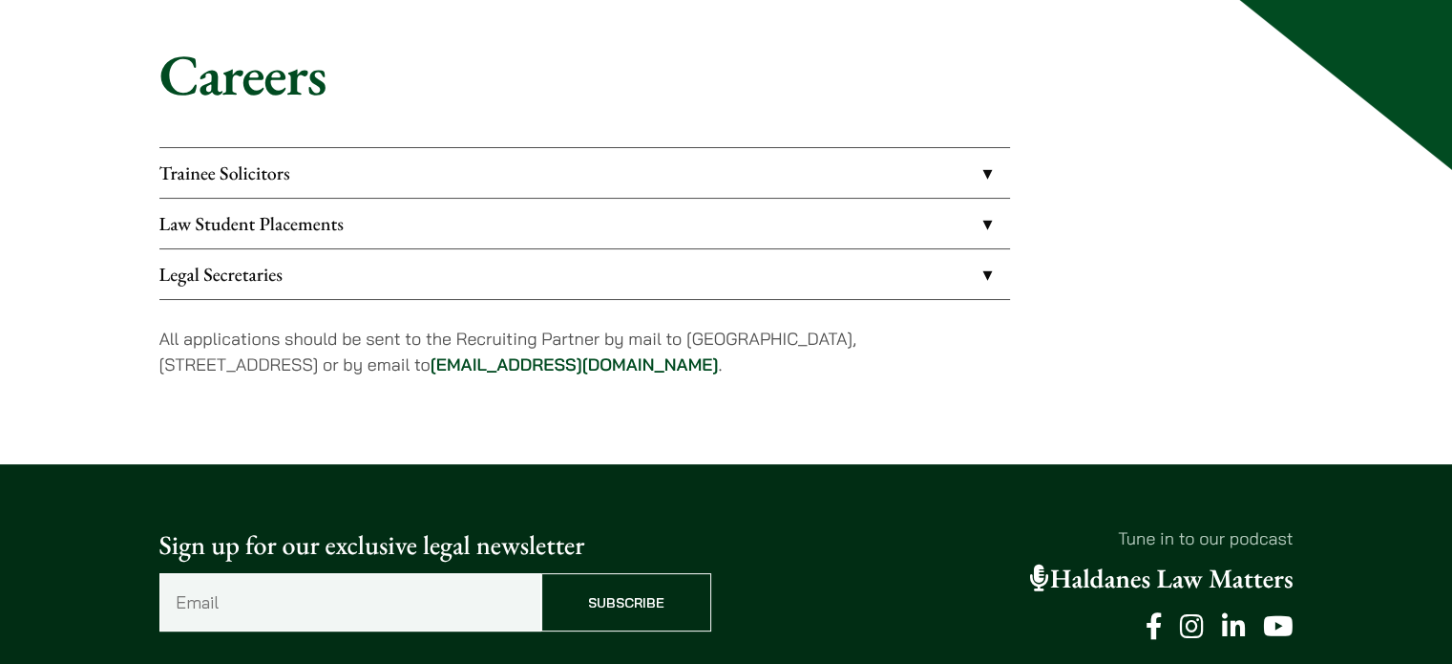 This screenshot has width=1452, height=664. Describe the element at coordinates (727, 74) in the screenshot. I see `h1: Careers` at that location.